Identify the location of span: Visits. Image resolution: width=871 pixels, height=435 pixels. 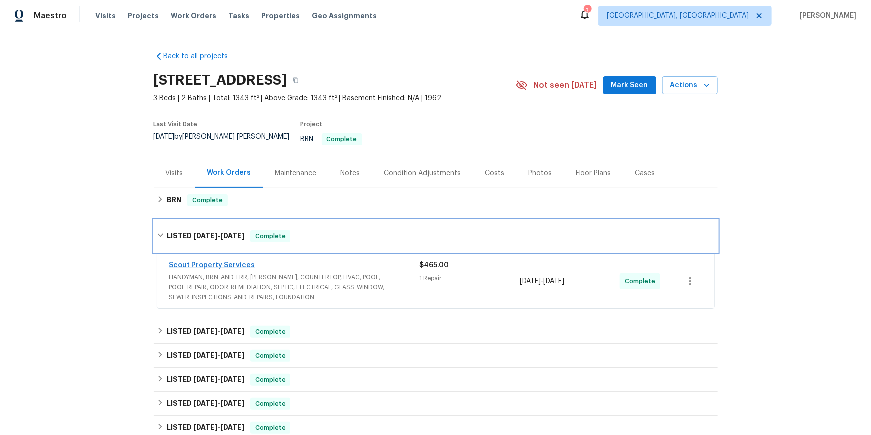
(105, 16).